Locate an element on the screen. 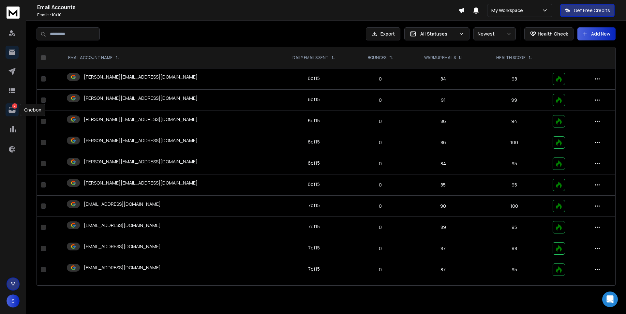 The width and height of the screenshot is (626, 314). p: HEALTH SCORE is located at coordinates (511, 58).